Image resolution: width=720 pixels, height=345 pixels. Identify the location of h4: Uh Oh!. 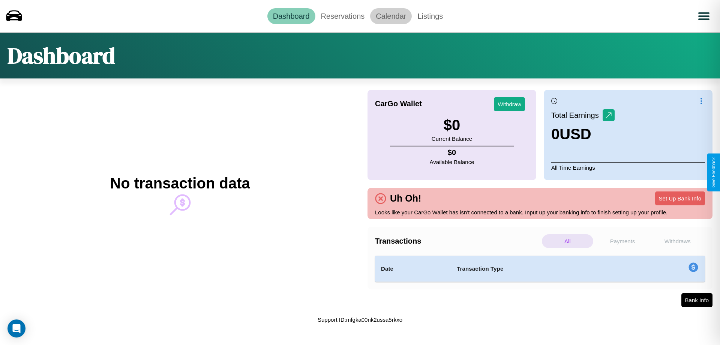
(405, 198).